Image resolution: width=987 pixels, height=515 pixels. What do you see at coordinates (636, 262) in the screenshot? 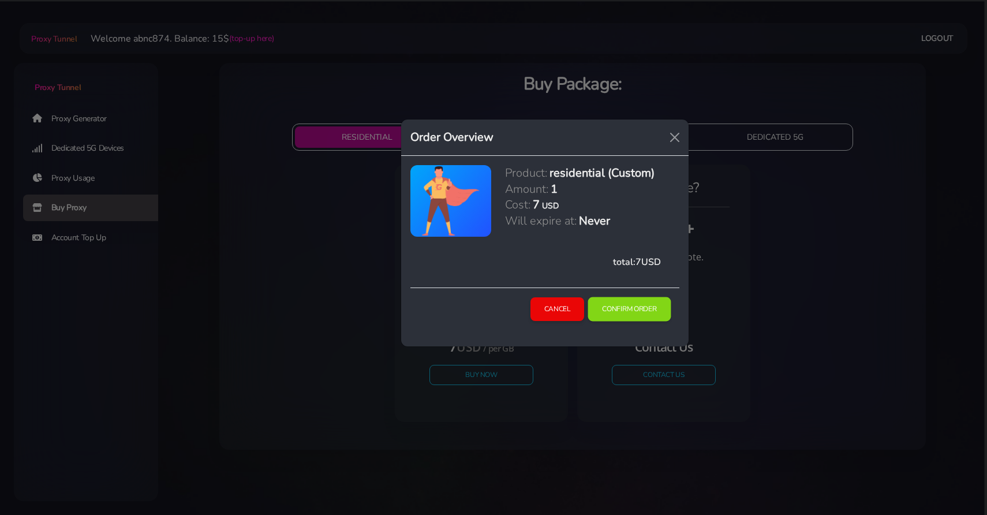
I see `span: total: USD` at bounding box center [636, 262].